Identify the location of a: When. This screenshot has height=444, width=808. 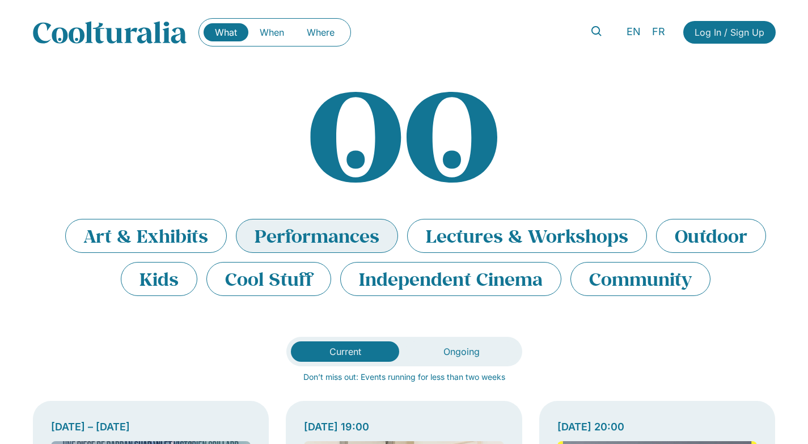
(272, 32).